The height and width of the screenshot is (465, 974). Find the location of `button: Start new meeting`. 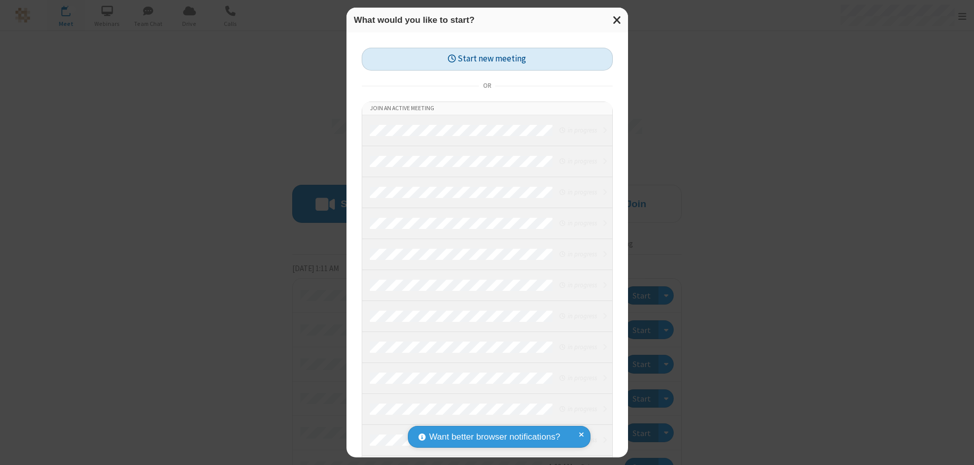

button: Start new meeting is located at coordinates (487, 59).